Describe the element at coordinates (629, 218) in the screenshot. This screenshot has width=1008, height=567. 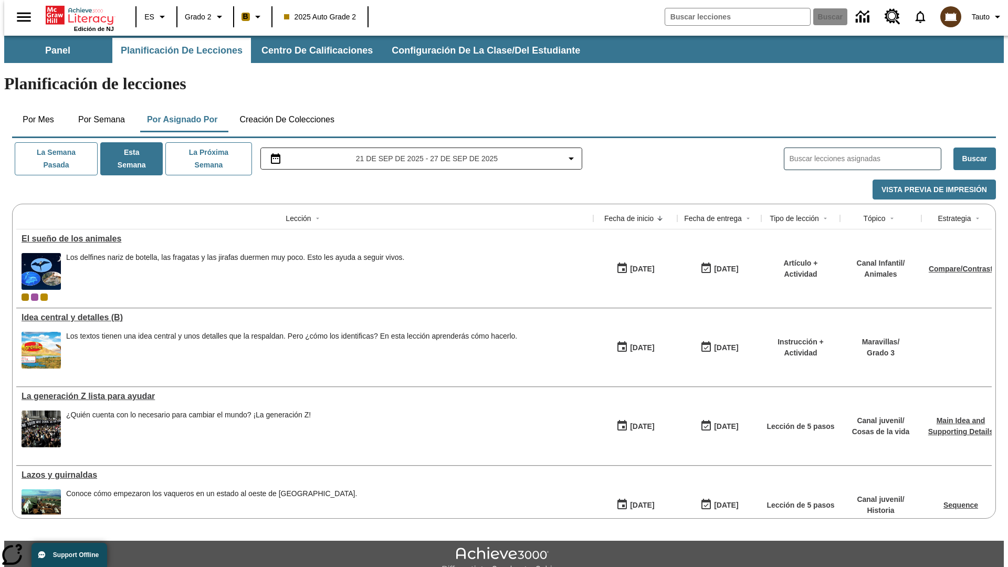
I see `div: Fecha de inicio` at that location.